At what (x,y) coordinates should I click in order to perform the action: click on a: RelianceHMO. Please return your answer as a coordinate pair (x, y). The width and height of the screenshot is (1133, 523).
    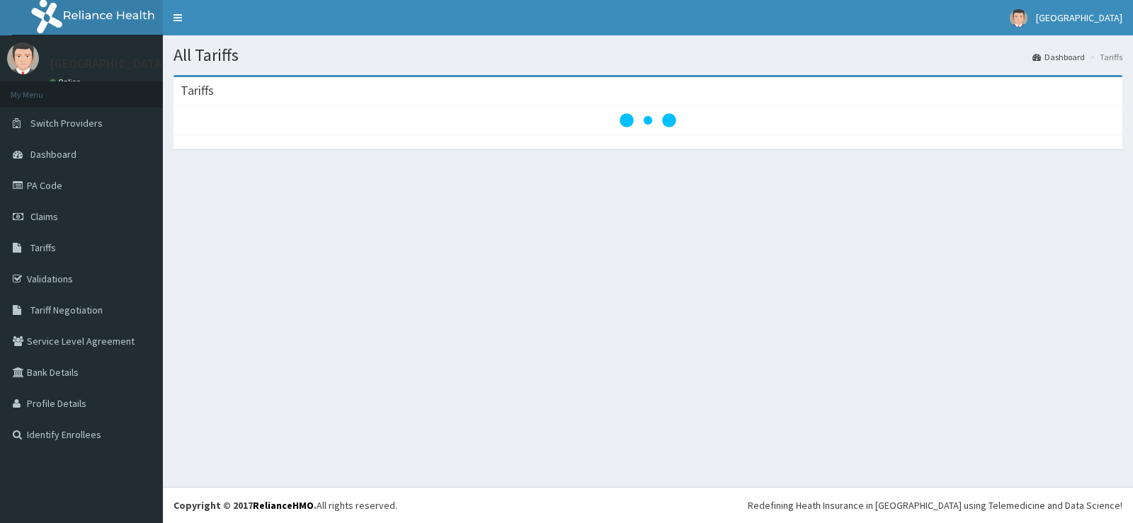
    Looking at the image, I should click on (283, 506).